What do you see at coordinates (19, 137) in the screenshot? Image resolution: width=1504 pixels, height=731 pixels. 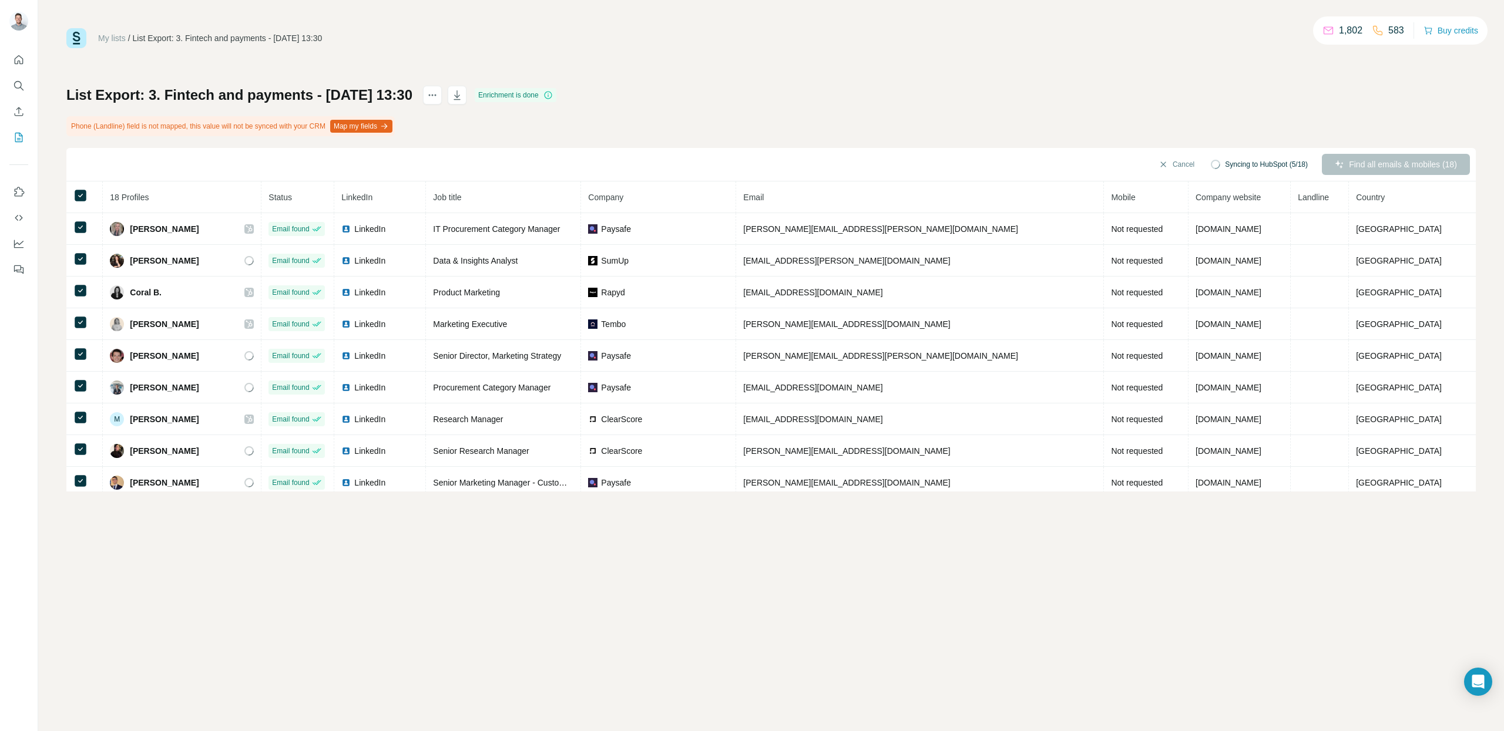 I see `button: My lists` at bounding box center [19, 137].